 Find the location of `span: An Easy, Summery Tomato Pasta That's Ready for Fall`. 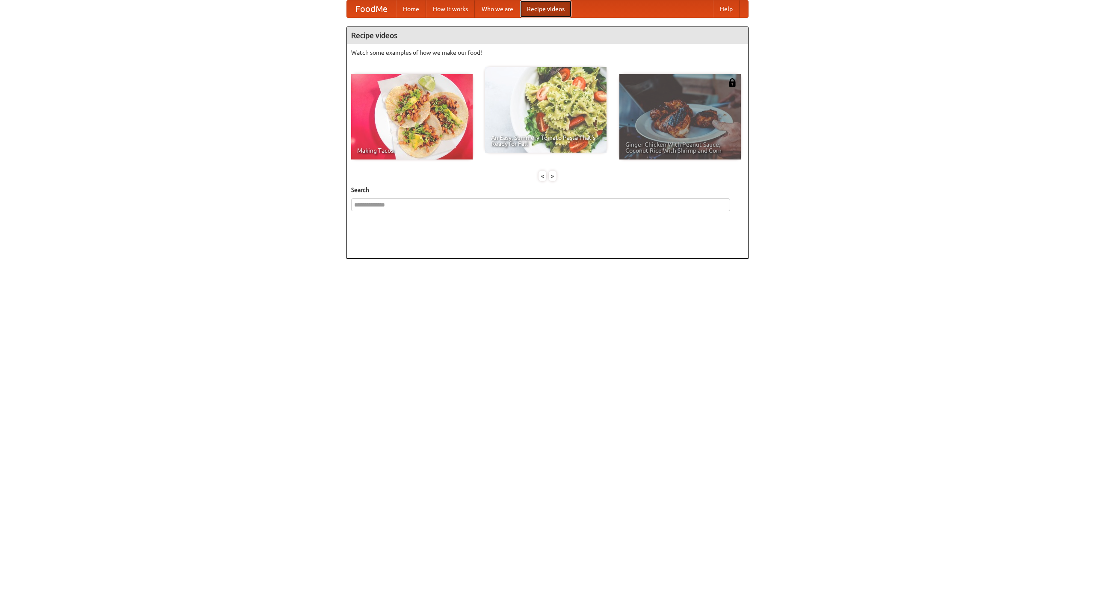

span: An Easy, Summery Tomato Pasta That's Ready for Fall is located at coordinates (546, 141).